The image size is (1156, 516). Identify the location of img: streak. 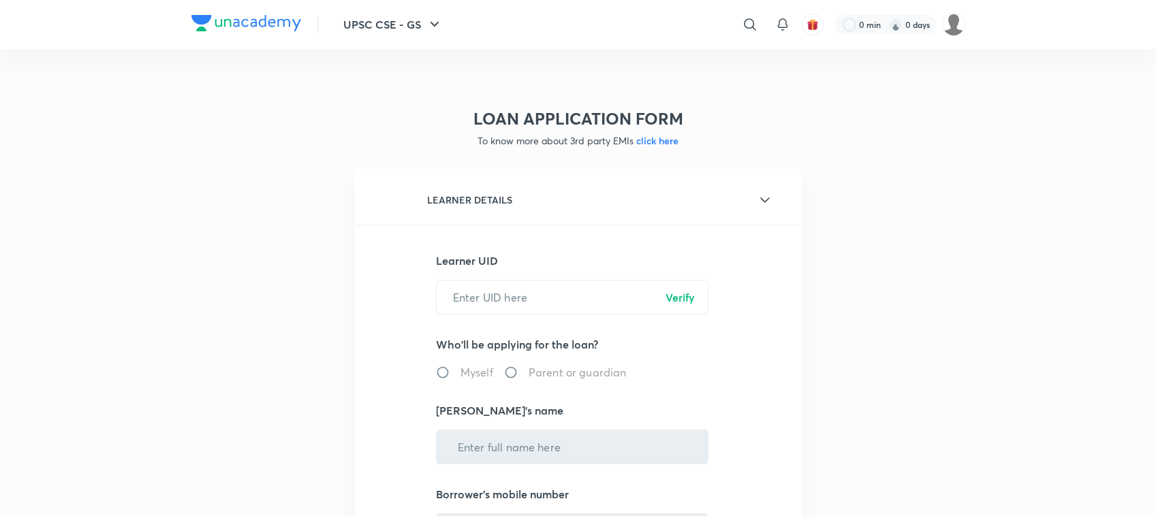
(895, 25).